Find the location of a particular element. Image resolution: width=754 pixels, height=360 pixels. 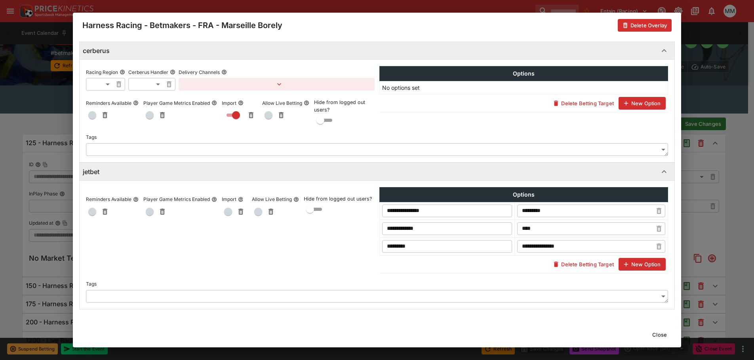

button: Cerberus Handler is located at coordinates (173, 72).